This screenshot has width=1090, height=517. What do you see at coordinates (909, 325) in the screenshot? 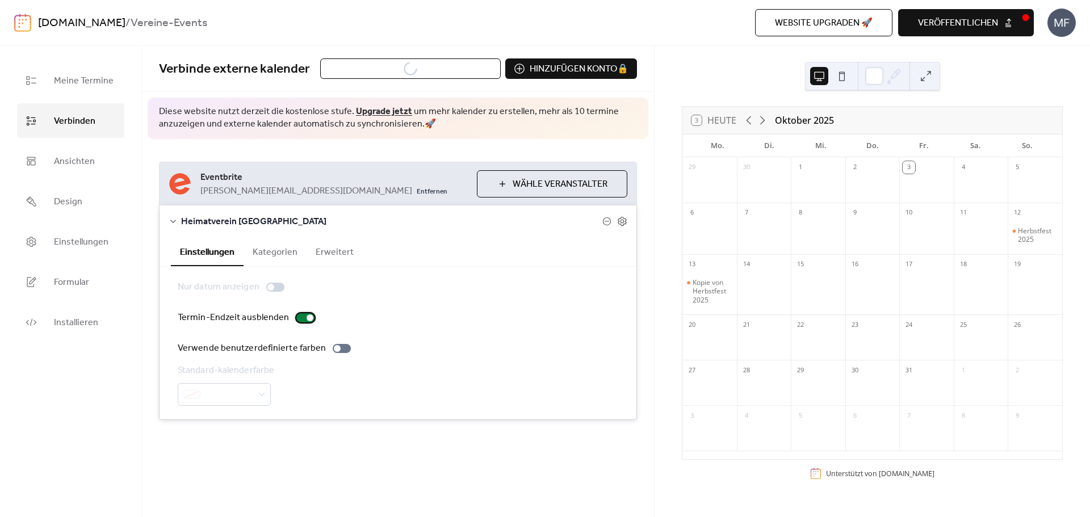
I see `div: 24` at bounding box center [909, 325].